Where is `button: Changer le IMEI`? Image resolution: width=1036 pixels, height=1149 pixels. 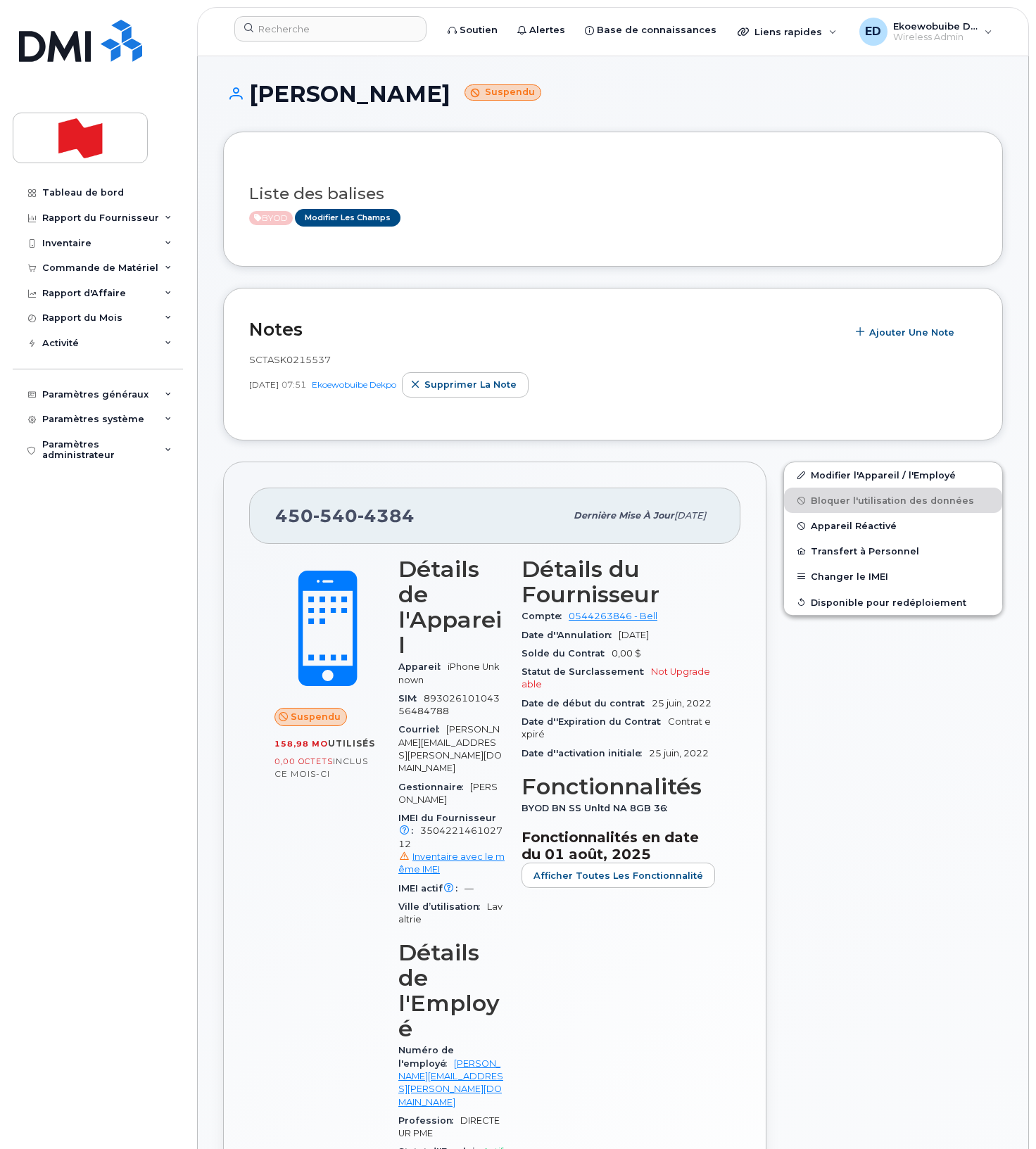
button: Changer le IMEI is located at coordinates (894, 577).